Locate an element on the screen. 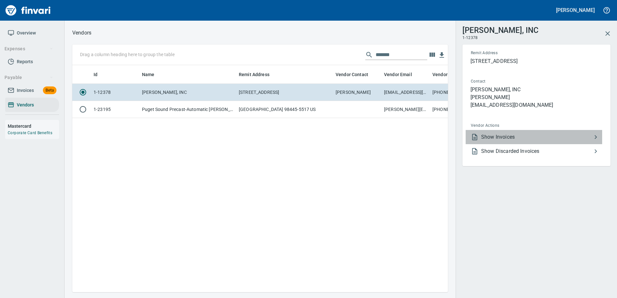 Image resolution: width=617 pixels, height=298 pixels. button: Expenses is located at coordinates (29, 49).